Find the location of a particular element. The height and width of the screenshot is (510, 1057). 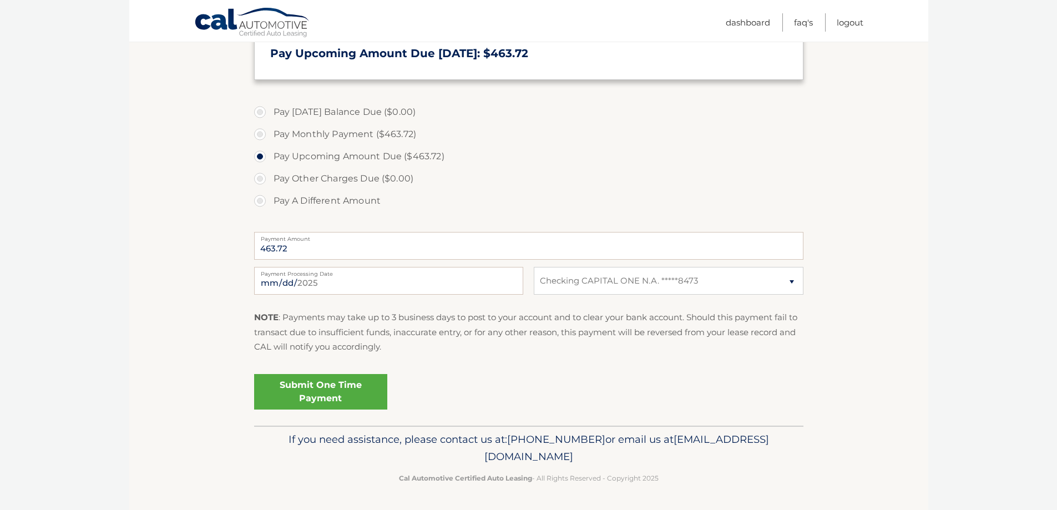

p: If you need assistance, please contact us at: or email us at is located at coordinates (529, 448).